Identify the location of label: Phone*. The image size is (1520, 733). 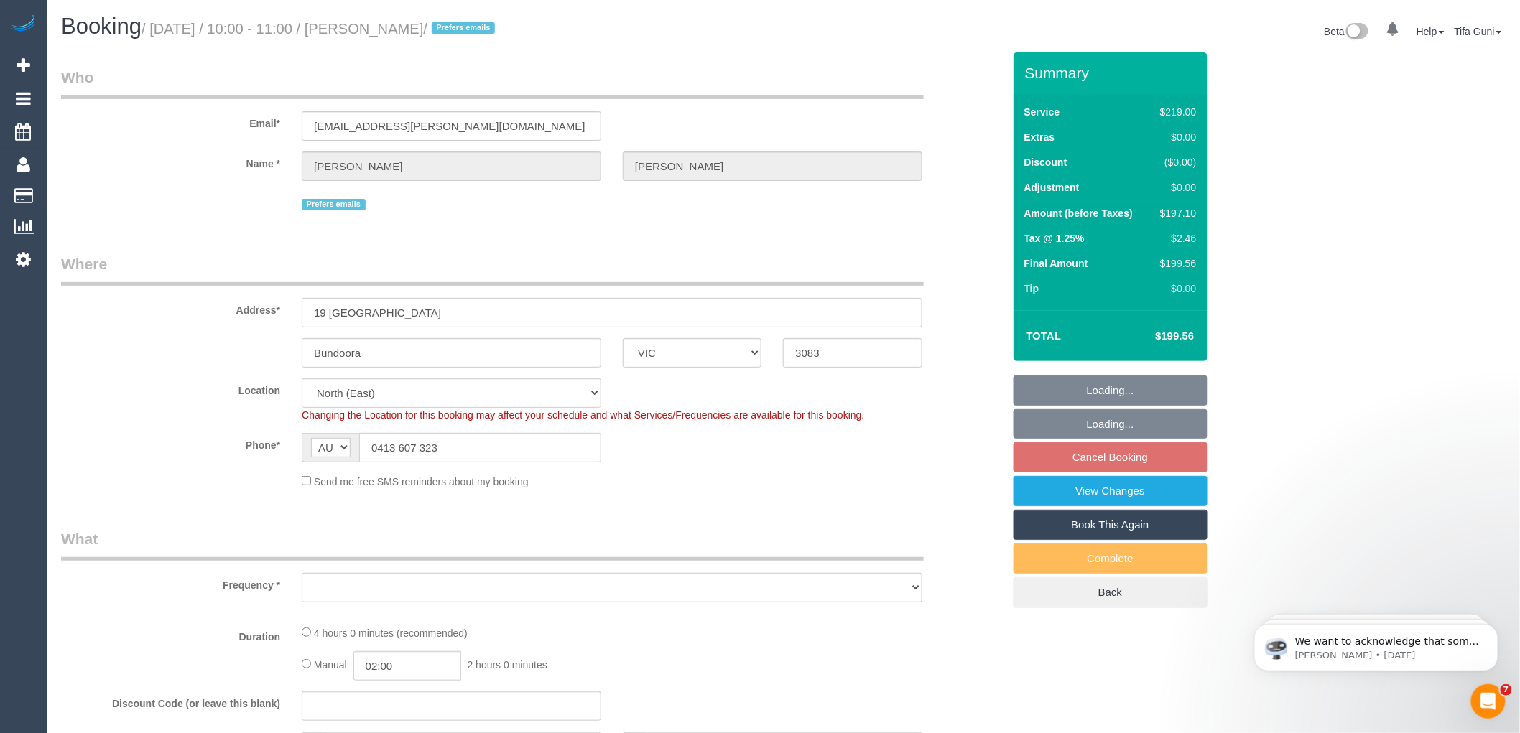
(170, 442).